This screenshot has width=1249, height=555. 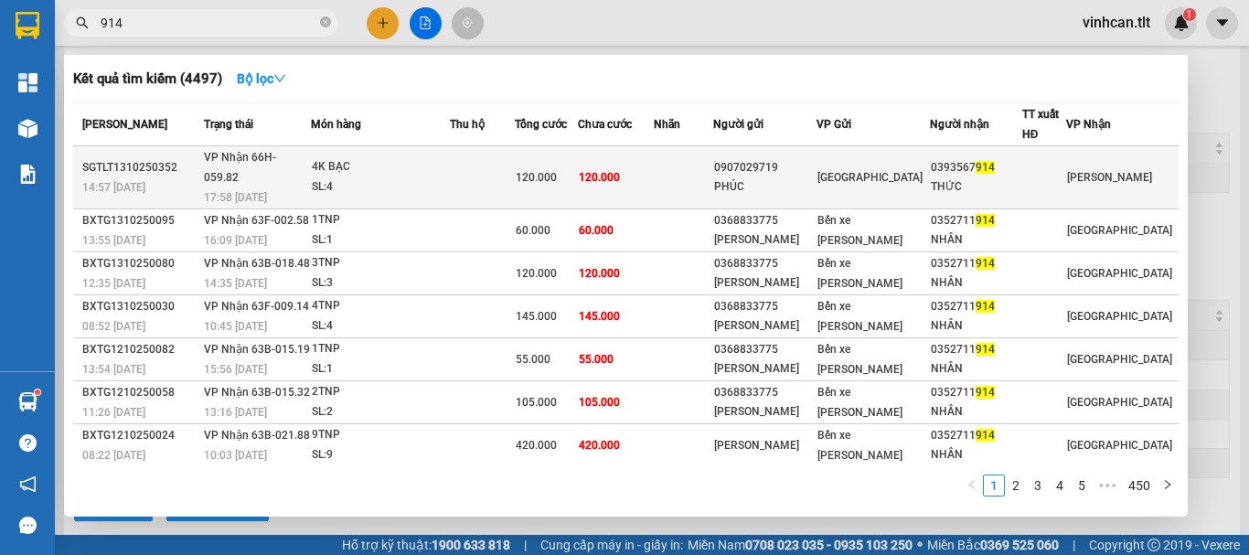 What do you see at coordinates (533, 359) in the screenshot?
I see `span: 55.000` at bounding box center [533, 359].